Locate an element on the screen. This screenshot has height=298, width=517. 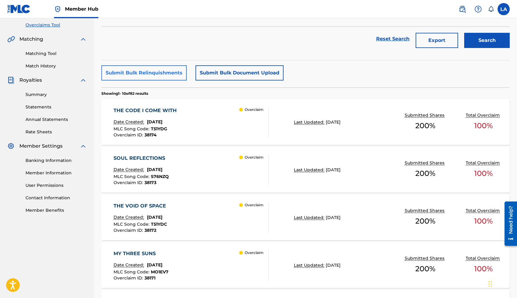
span: S76NZQ is located at coordinates (160, 176).